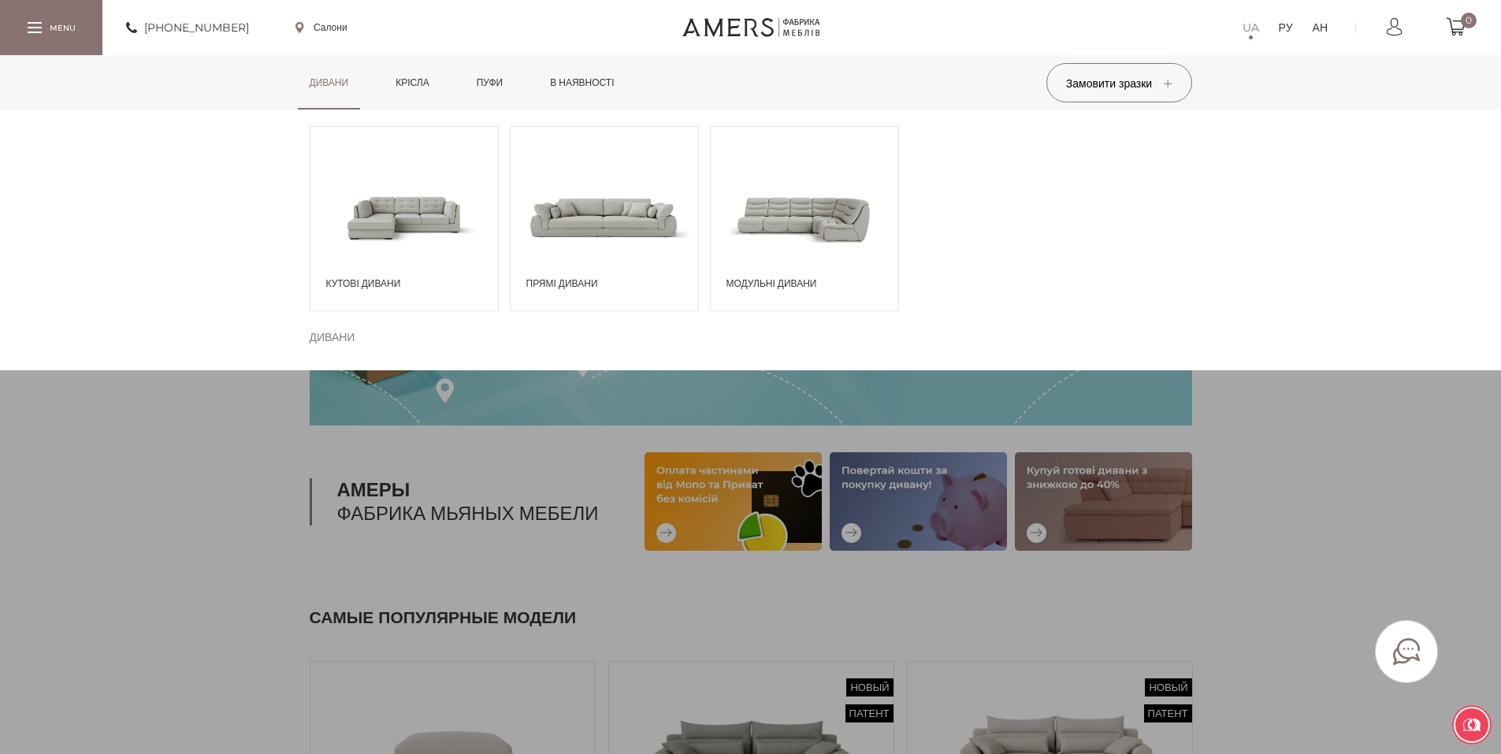 Image resolution: width=1501 pixels, height=754 pixels. I want to click on font: Прямі дивани, so click(562, 283).